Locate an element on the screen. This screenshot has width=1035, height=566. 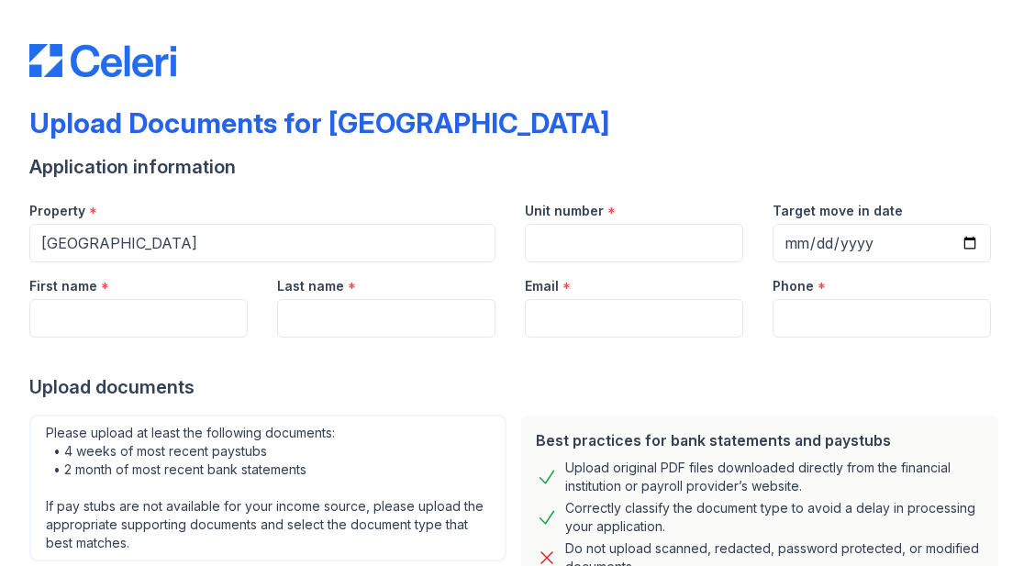
div: Best practices for bank statements and paystubs is located at coordinates (760, 441).